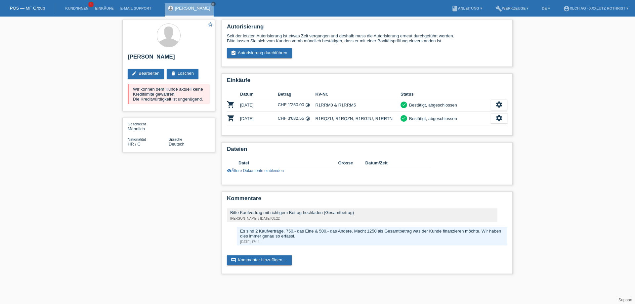  I want to click on span: Nationalität, so click(137, 139).